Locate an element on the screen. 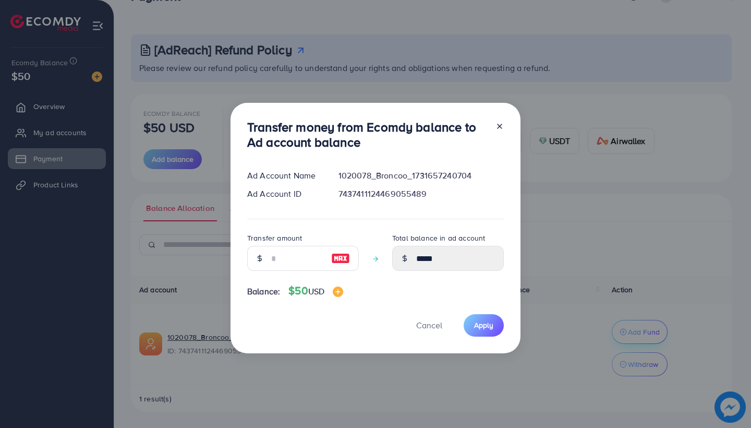  span: Cancel is located at coordinates (429, 325).